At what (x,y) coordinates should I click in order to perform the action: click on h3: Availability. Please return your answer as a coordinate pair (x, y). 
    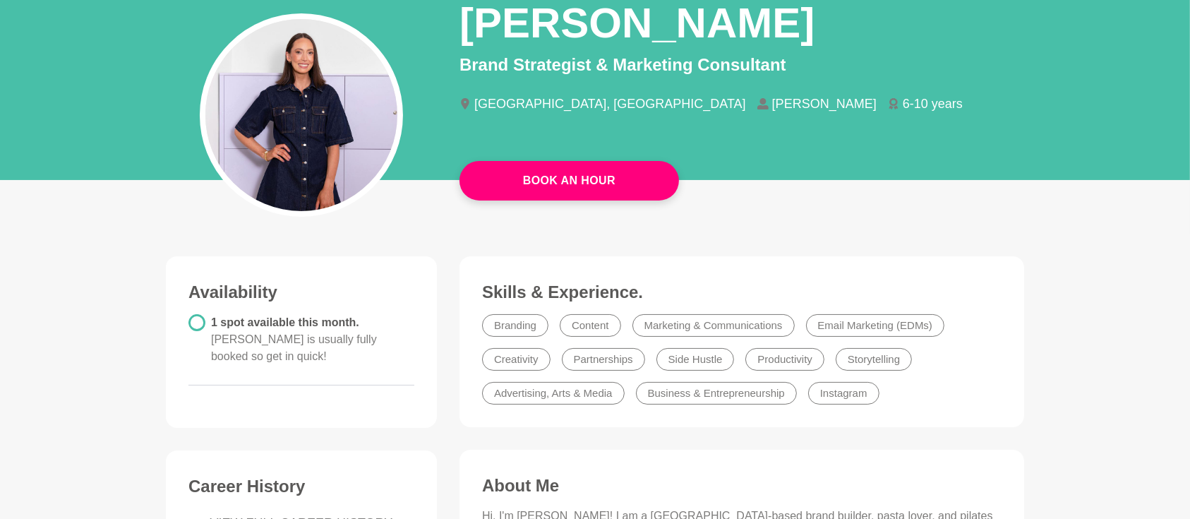
    Looking at the image, I should click on (301, 292).